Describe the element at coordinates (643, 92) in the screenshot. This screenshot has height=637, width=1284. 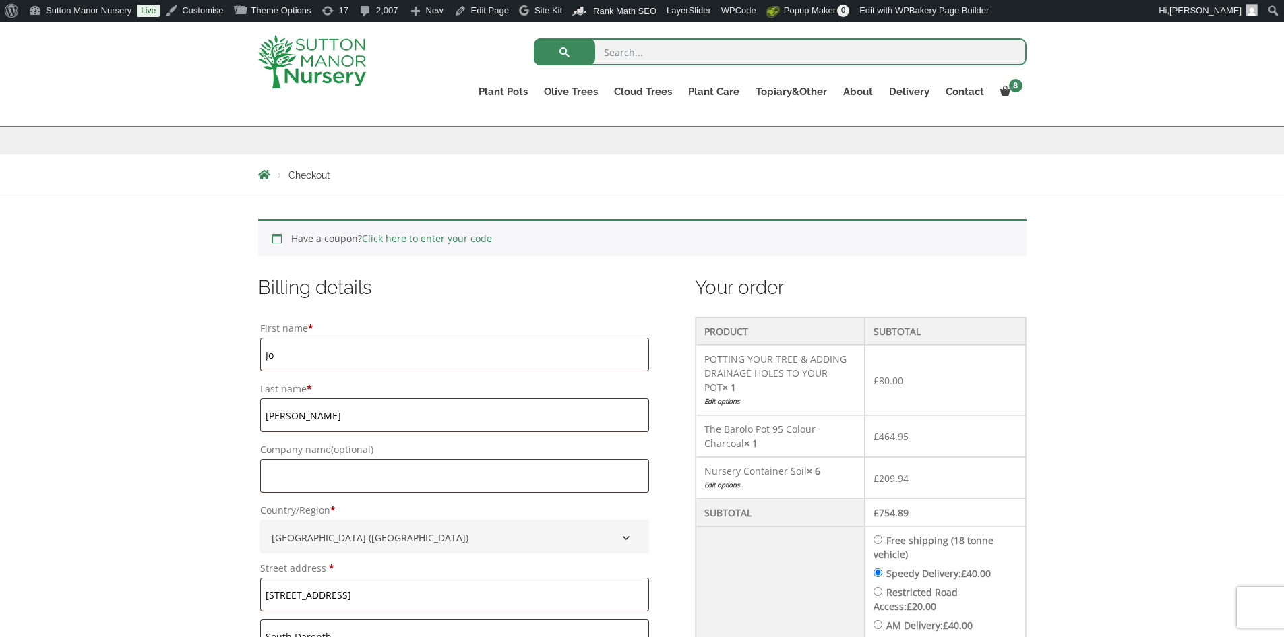
I see `a: Cloud Trees` at that location.